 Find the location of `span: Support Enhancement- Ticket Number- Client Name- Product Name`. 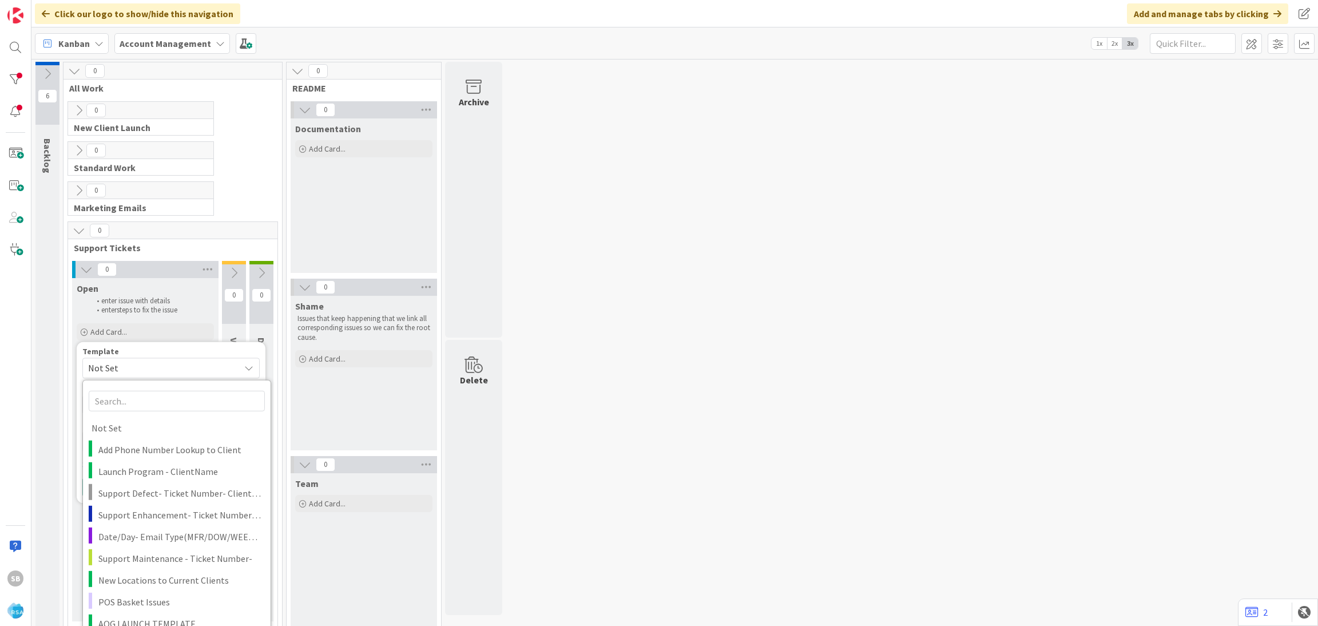

span: Support Enhancement- Ticket Number- Client Name- Product Name is located at coordinates (180, 514).